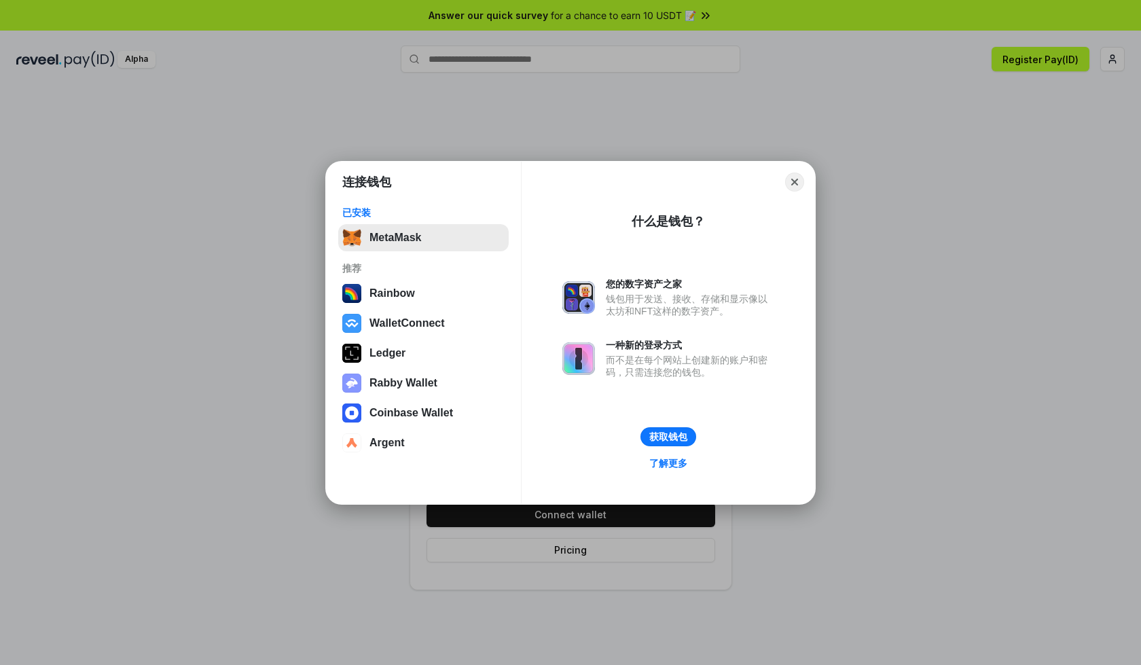 The width and height of the screenshot is (1141, 665). I want to click on div: 获取钱包, so click(668, 437).